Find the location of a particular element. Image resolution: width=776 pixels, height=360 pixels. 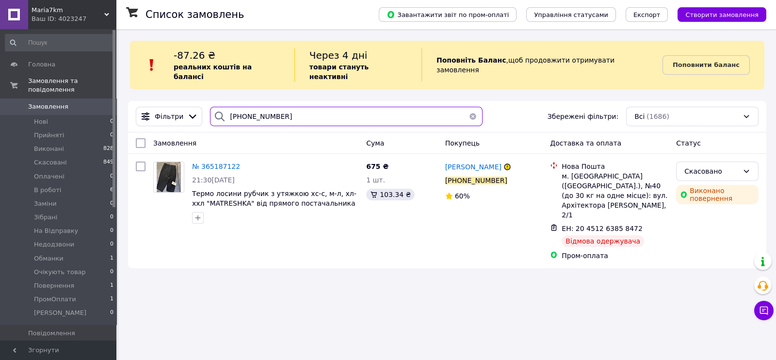

h1: Список замовлень is located at coordinates (194, 15).